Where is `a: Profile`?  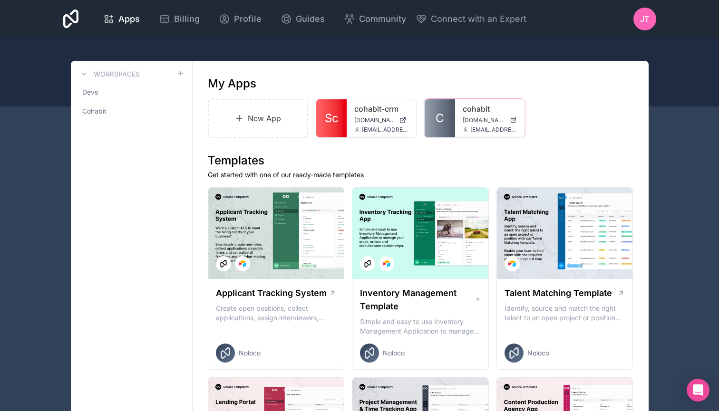 a: Profile is located at coordinates (240, 19).